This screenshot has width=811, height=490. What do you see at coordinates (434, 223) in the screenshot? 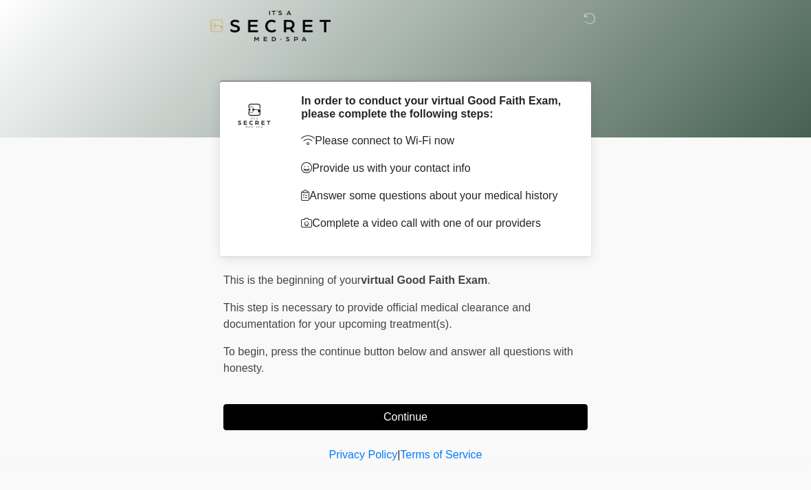
I see `p: Complete a video call with one of our providers` at bounding box center [434, 223].